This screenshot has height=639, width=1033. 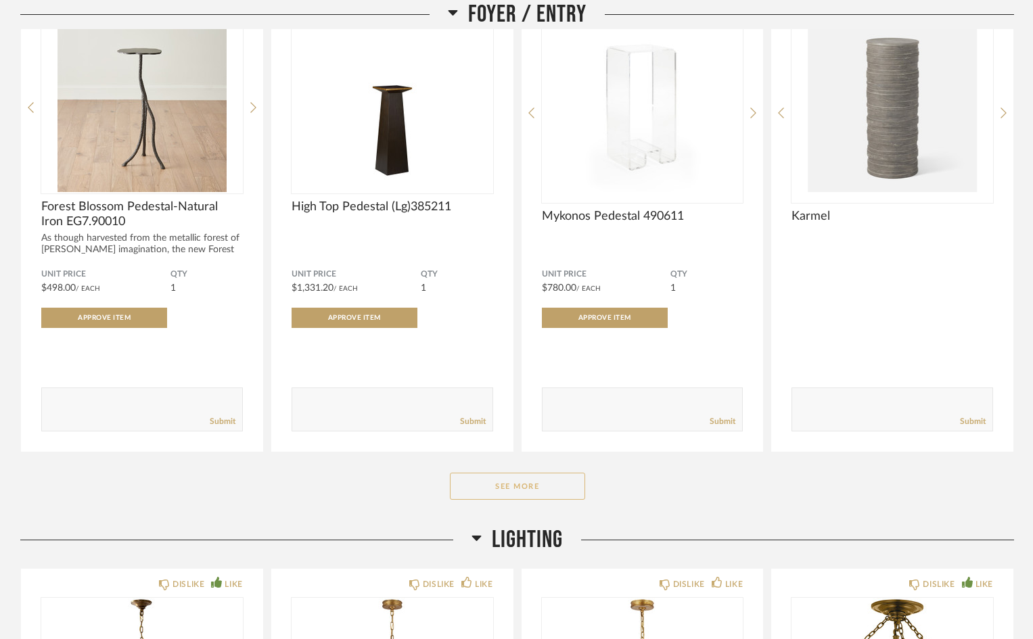 I want to click on button: See More, so click(x=517, y=486).